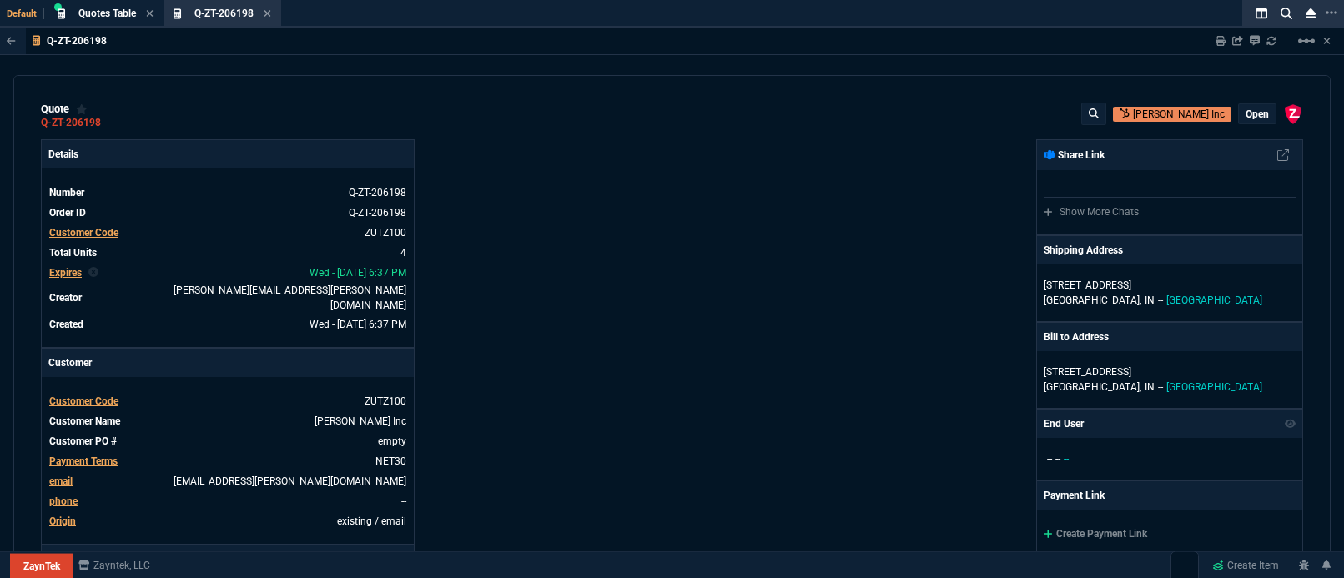  I want to click on span: 4, so click(403, 253).